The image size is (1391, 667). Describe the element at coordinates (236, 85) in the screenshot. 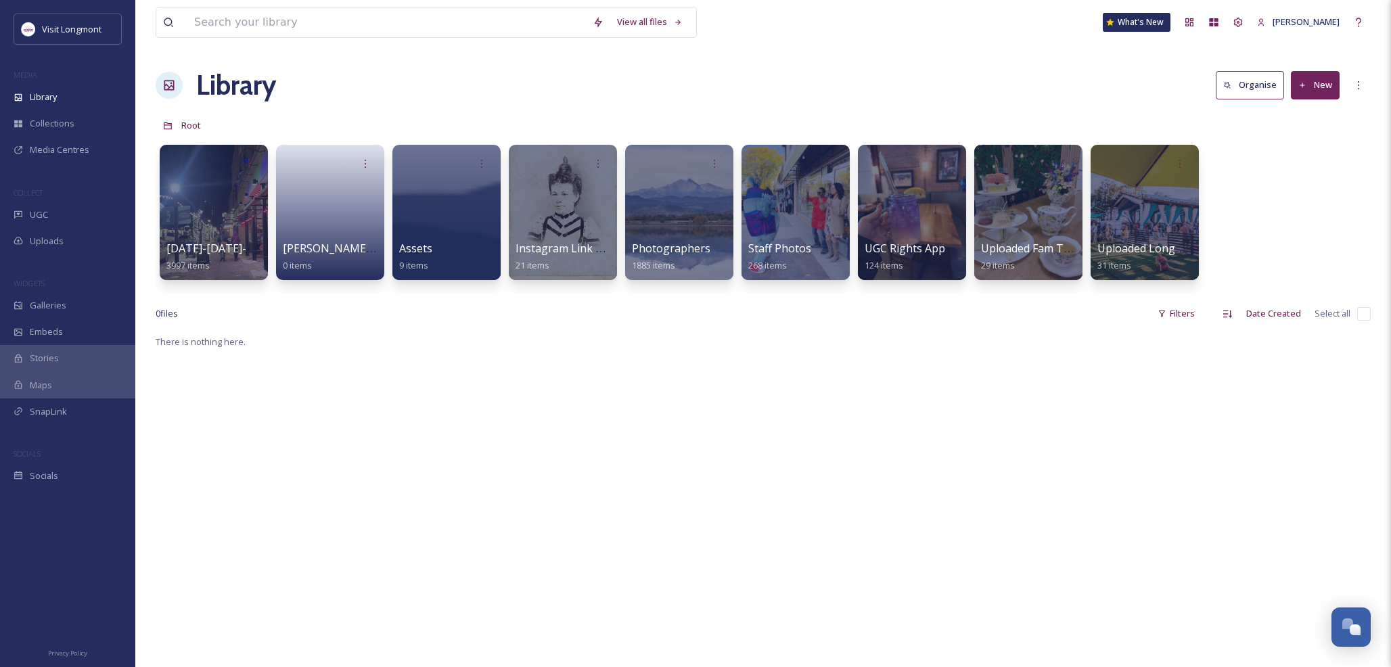

I see `h1: Library` at that location.